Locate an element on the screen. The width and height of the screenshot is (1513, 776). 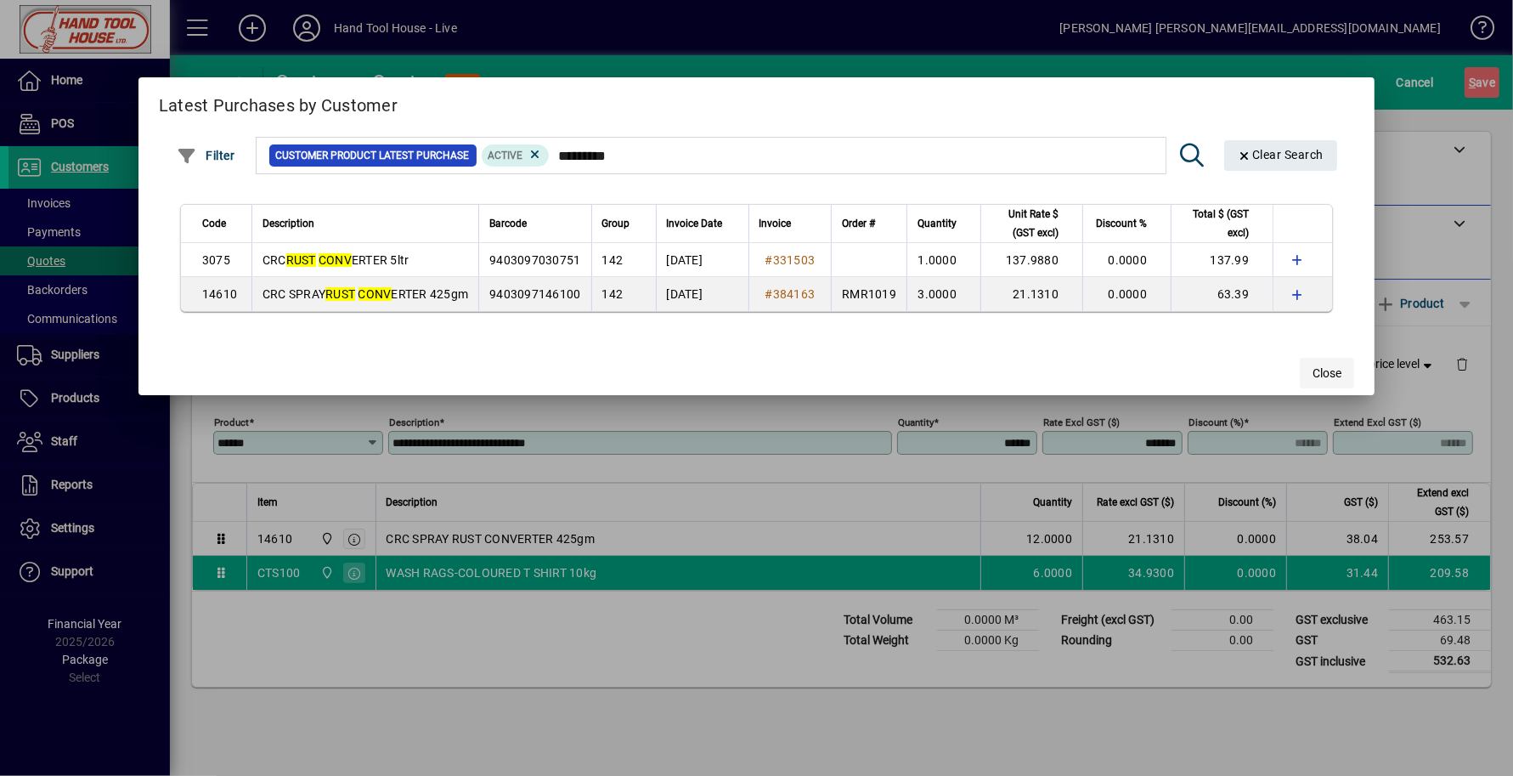
span: Customer Product Latest Purchase is located at coordinates (373, 155).